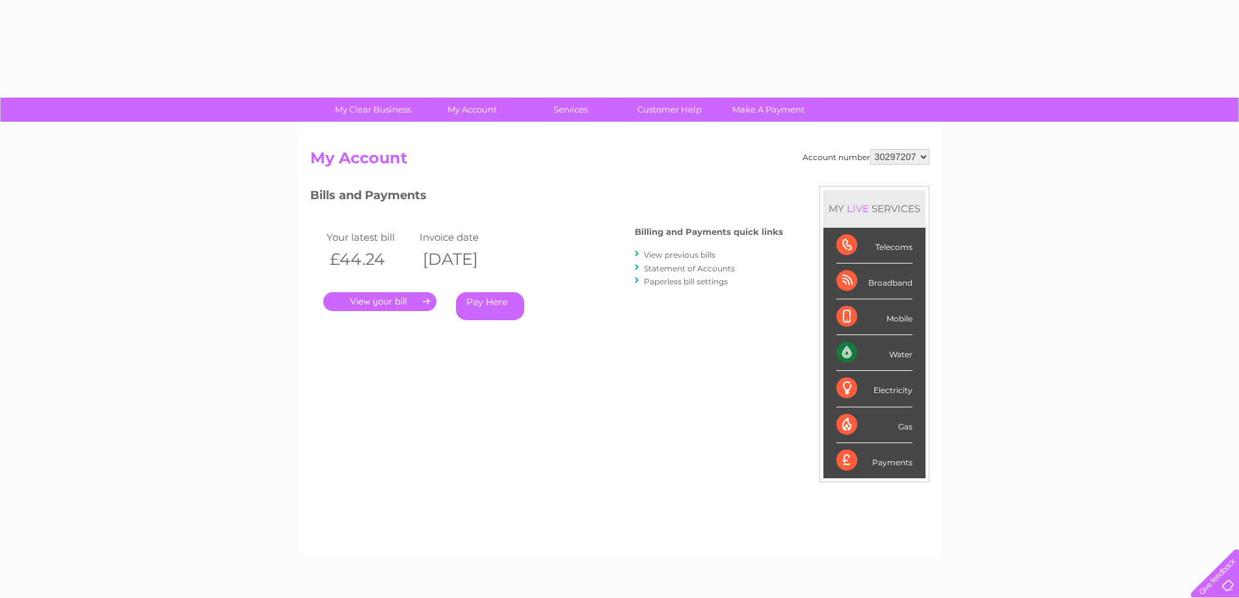 This screenshot has height=598, width=1239. What do you see at coordinates (571, 109) in the screenshot?
I see `a: Services` at bounding box center [571, 109].